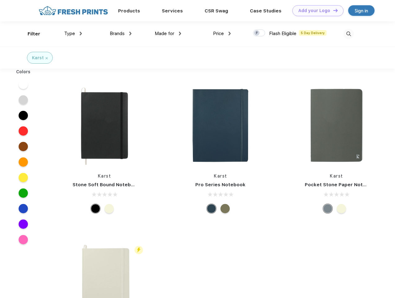  What do you see at coordinates (95, 208) in the screenshot?
I see `div: Black` at bounding box center [95, 208].